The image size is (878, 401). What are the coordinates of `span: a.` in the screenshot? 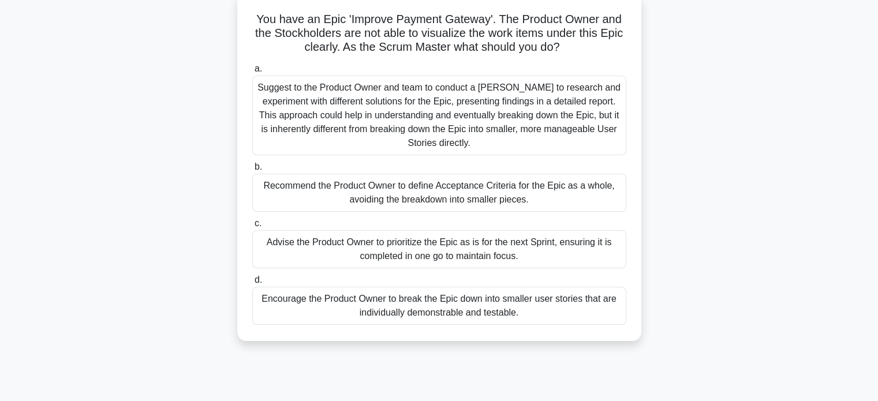 It's located at (258, 68).